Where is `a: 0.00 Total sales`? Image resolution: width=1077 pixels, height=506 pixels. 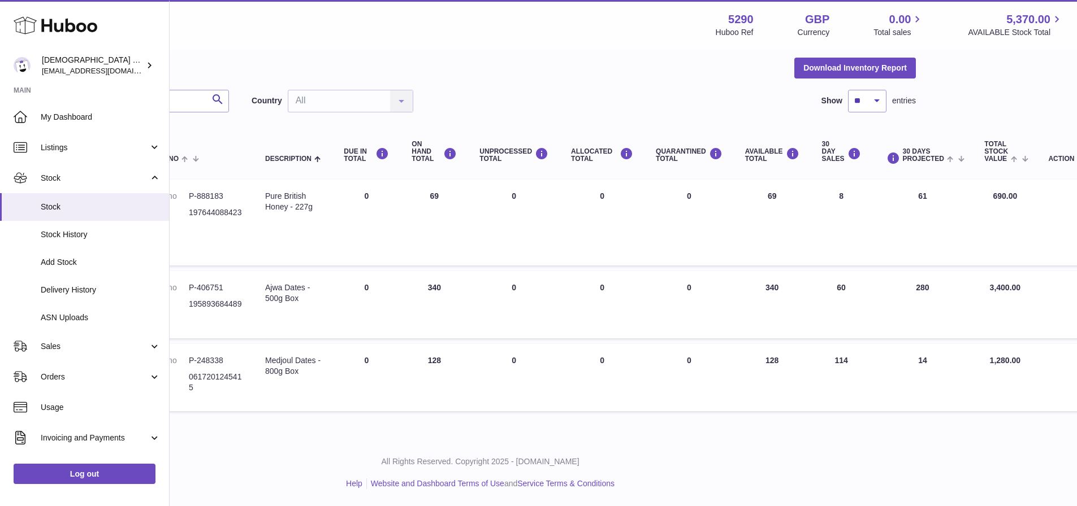
a: 0.00 Total sales is located at coordinates (898, 25).